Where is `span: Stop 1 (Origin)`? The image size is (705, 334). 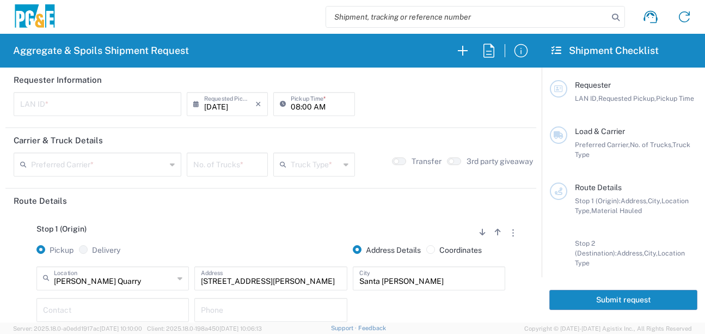
span: Stop 1 (Origin) is located at coordinates (62, 229).